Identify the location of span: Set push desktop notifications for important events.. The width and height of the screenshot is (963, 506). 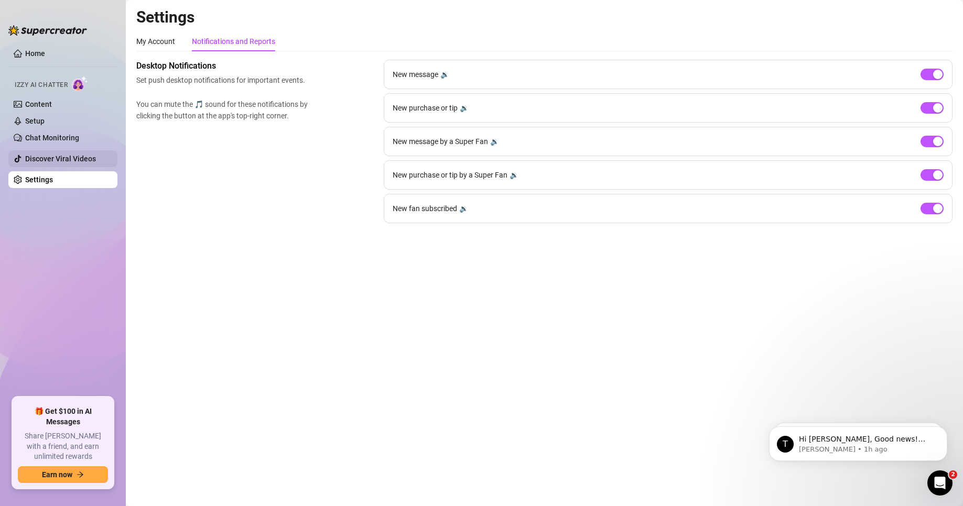
(224, 80).